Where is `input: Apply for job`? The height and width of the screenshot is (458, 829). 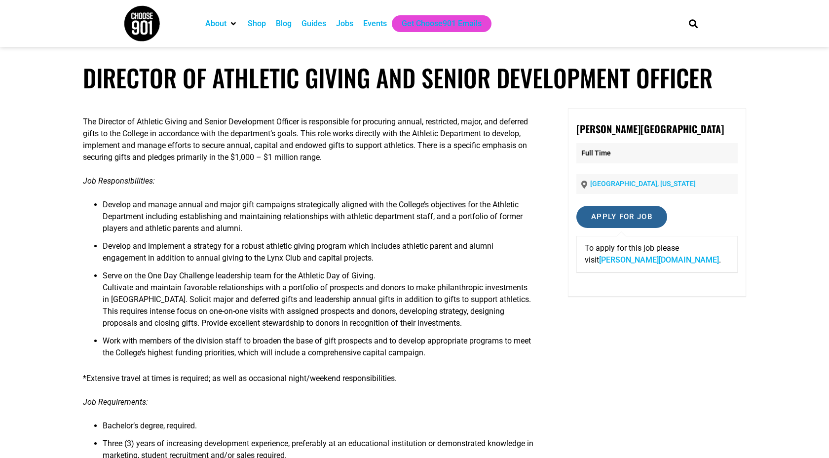 input: Apply for job is located at coordinates (622, 217).